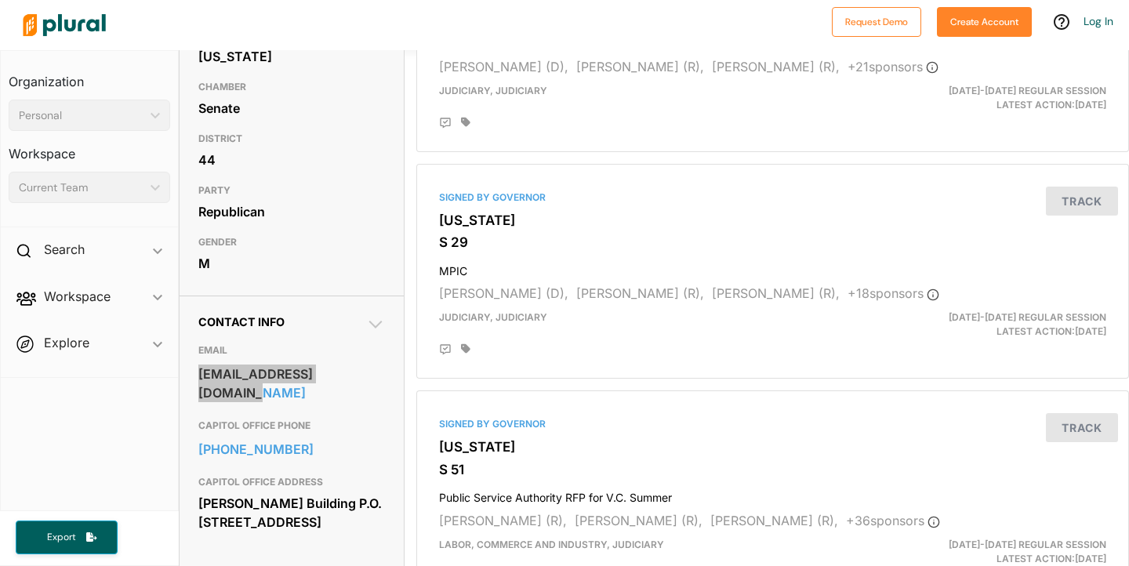 This screenshot has width=1129, height=566. Describe the element at coordinates (772, 470) in the screenshot. I see `h3: S 51` at that location.